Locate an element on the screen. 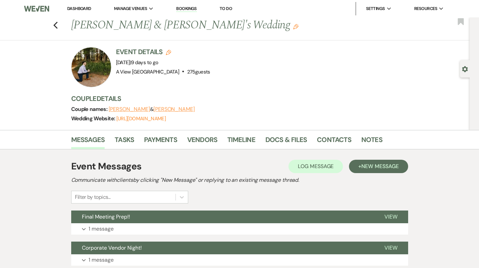 Image resolution: width=479 pixels, height=268 pixels. span: Manage Venues is located at coordinates (130, 9).